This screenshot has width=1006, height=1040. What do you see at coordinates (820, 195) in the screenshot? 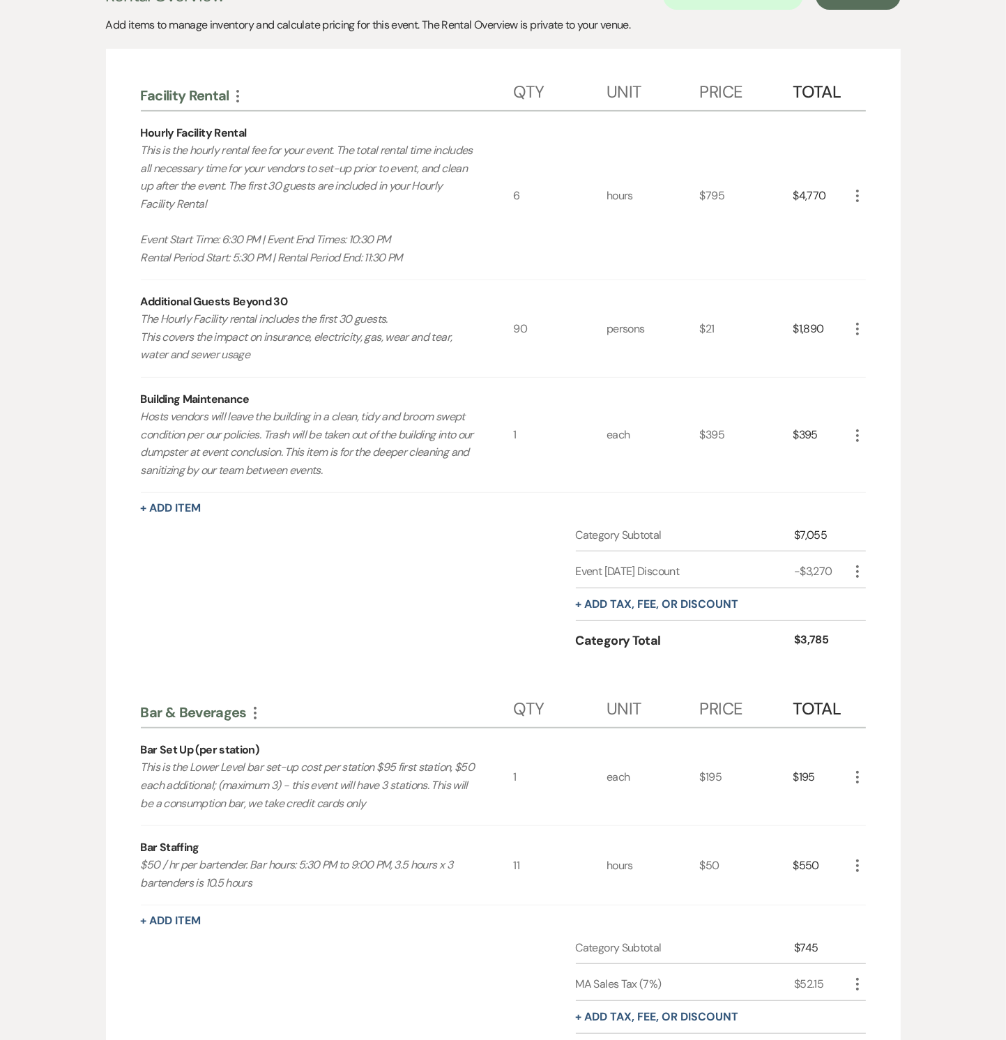
I see `div: $4,770` at bounding box center [820, 195].